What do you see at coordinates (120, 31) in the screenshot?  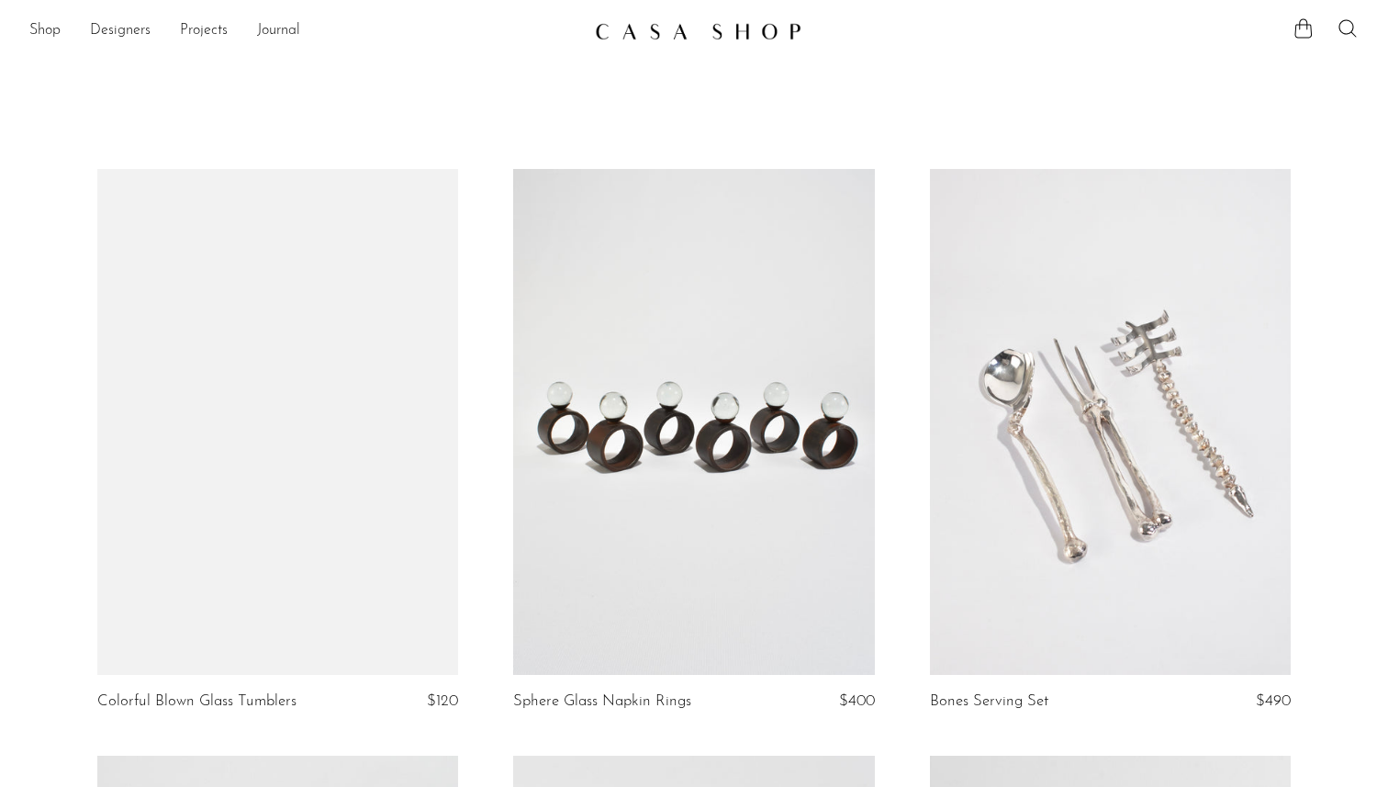 I see `a: Designers` at bounding box center [120, 31].